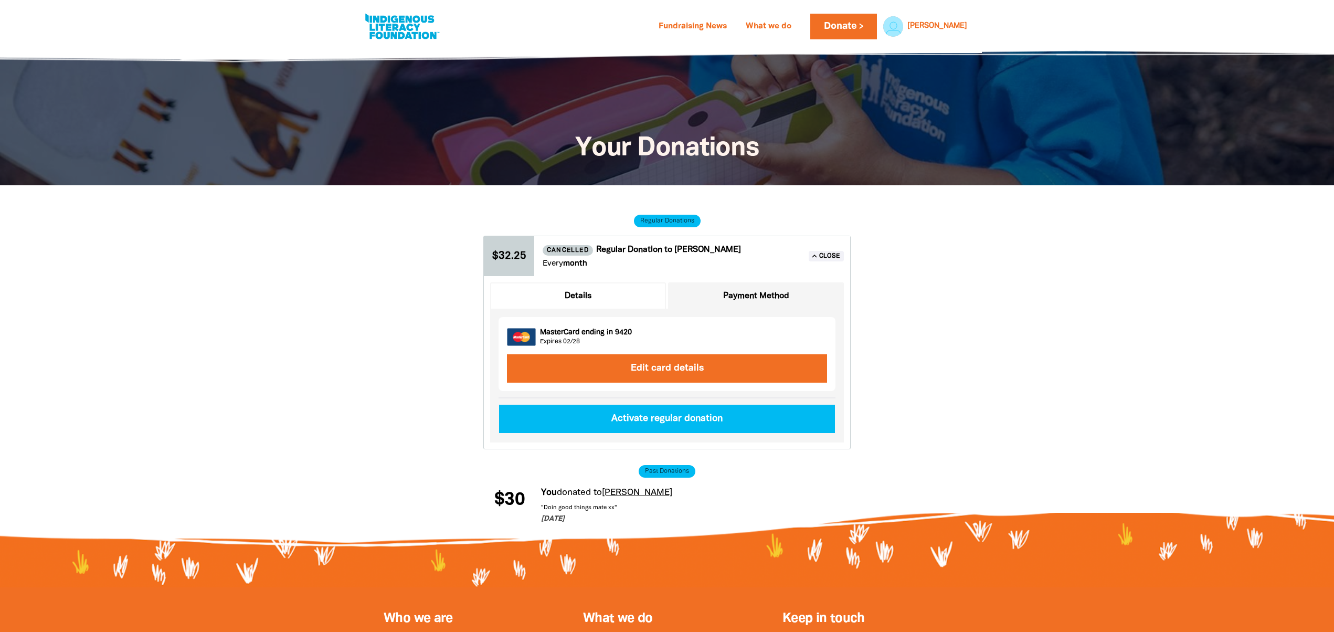 This screenshot has height=632, width=1334. Describe the element at coordinates (552, 263) in the screenshot. I see `span: Every` at that location.